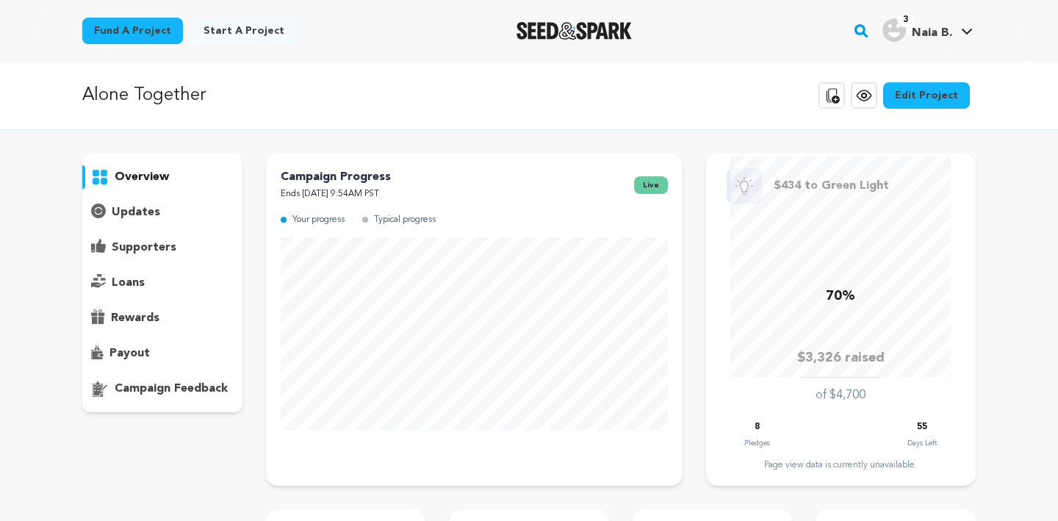  What do you see at coordinates (162, 177) in the screenshot?
I see `button: overview` at bounding box center [162, 177].